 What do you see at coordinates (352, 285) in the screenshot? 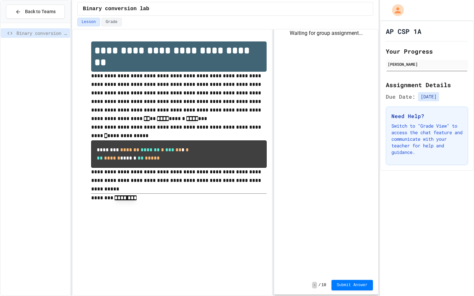
I see `button: Submit Answer` at bounding box center [352, 285].